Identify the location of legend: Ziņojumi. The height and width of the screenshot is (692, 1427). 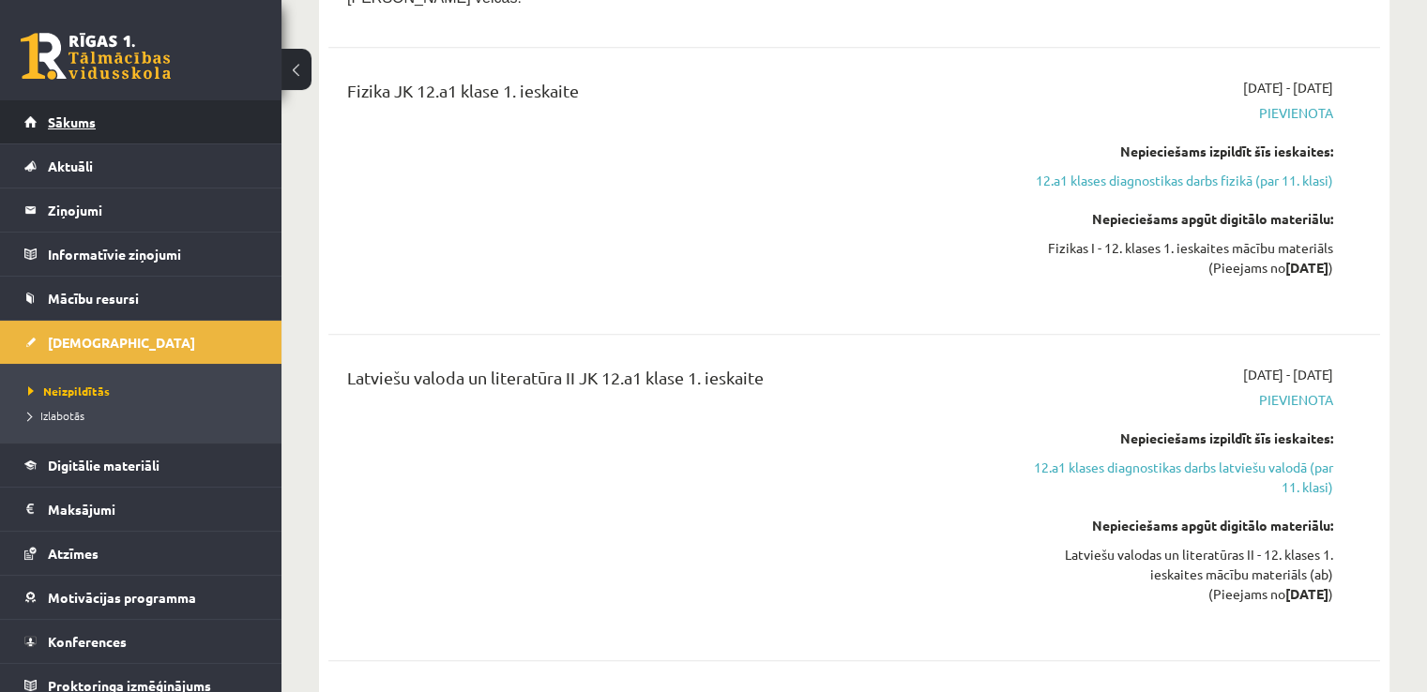
(153, 210).